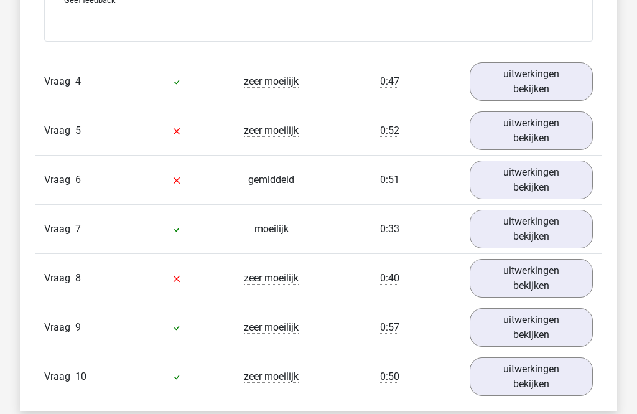 This screenshot has height=414, width=637. What do you see at coordinates (78, 327) in the screenshot?
I see `span: 9` at bounding box center [78, 327].